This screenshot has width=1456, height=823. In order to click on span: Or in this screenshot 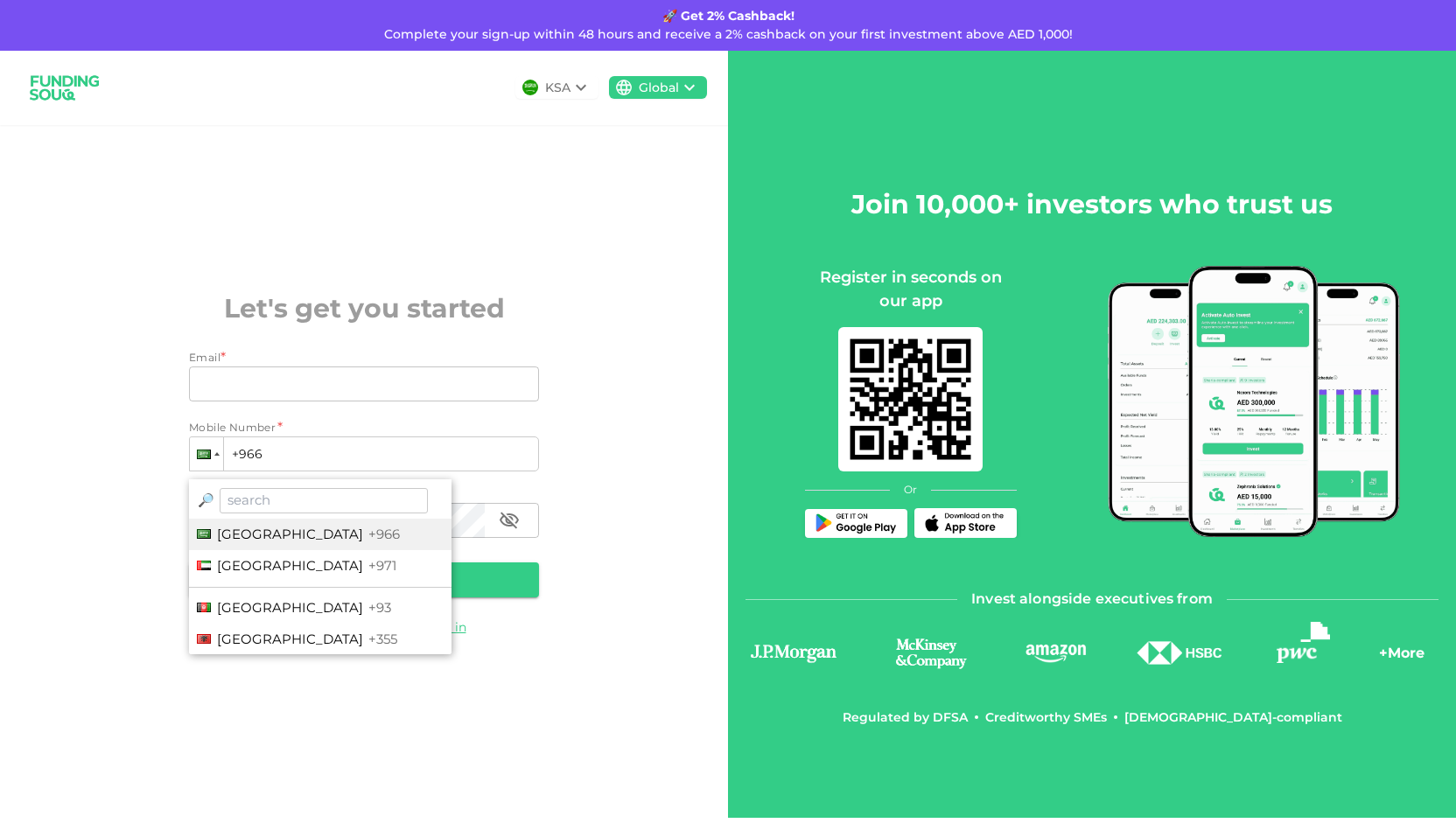, I will do `click(910, 490)`.